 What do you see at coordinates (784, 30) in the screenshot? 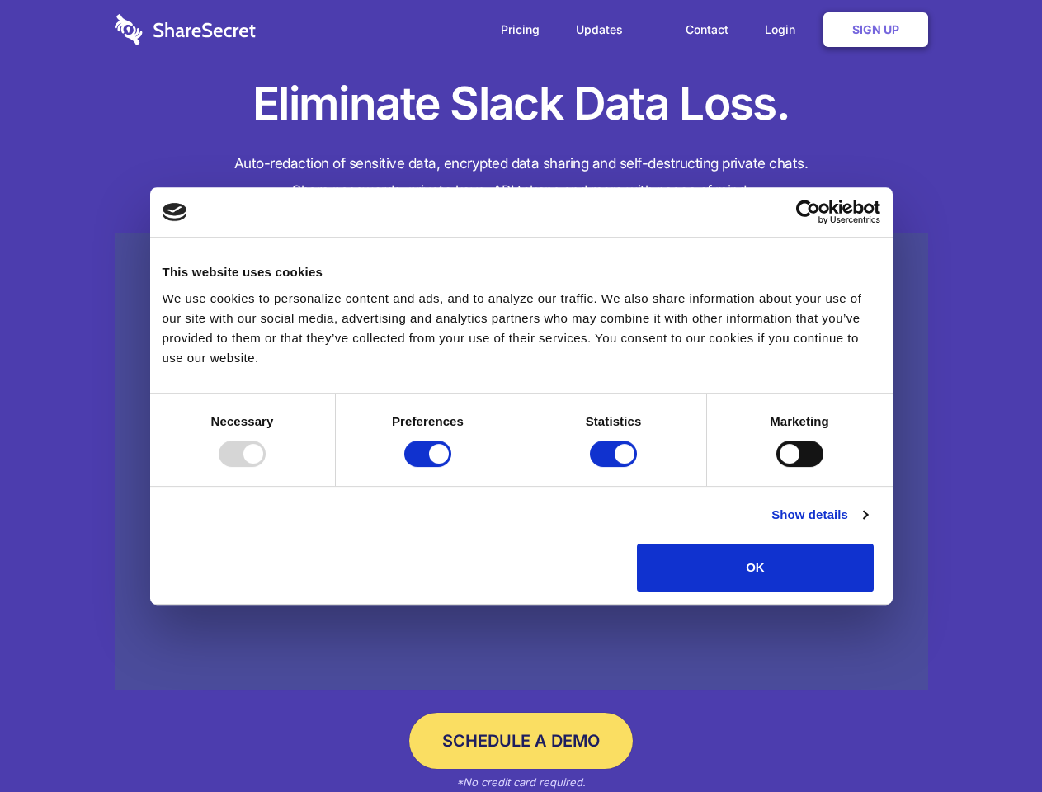
I see `a: Login` at bounding box center [784, 30].